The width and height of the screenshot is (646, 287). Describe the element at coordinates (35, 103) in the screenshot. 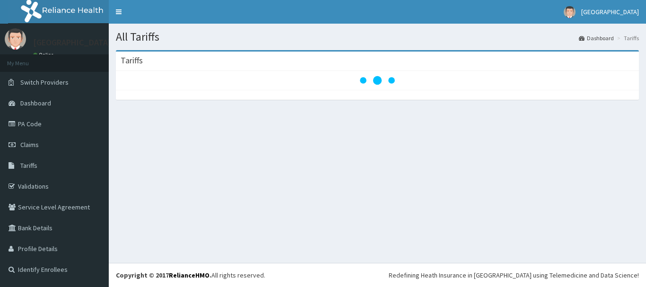

I see `span: Dashboard` at that location.